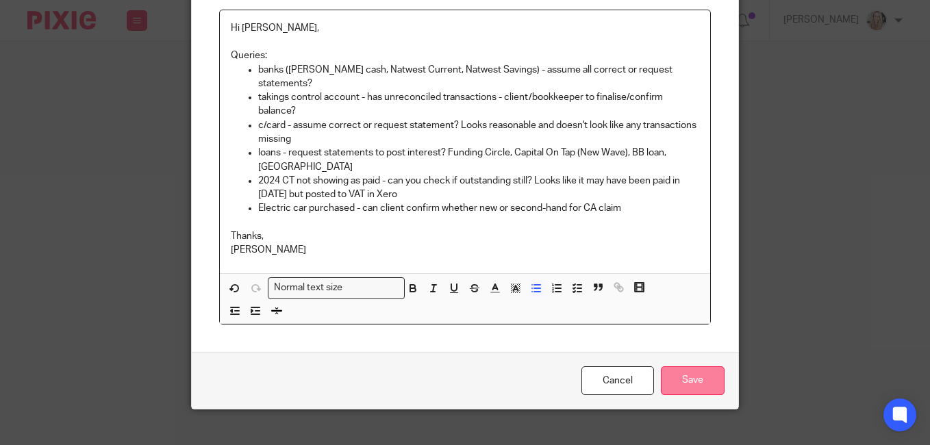  What do you see at coordinates (479, 188) in the screenshot?
I see `p: 2024 CT not showing as paid - can you check if outstanding still? Looks like it may have been pai...` at bounding box center [479, 188].